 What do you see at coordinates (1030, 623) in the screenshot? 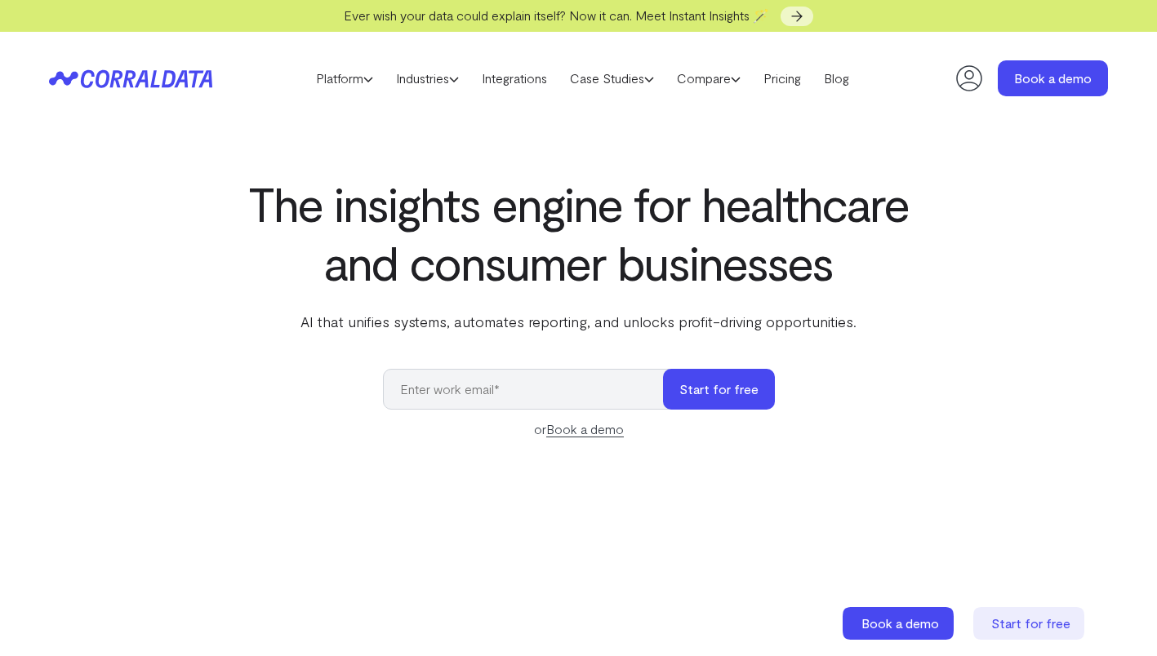
I see `span: Start for free` at bounding box center [1030, 623].